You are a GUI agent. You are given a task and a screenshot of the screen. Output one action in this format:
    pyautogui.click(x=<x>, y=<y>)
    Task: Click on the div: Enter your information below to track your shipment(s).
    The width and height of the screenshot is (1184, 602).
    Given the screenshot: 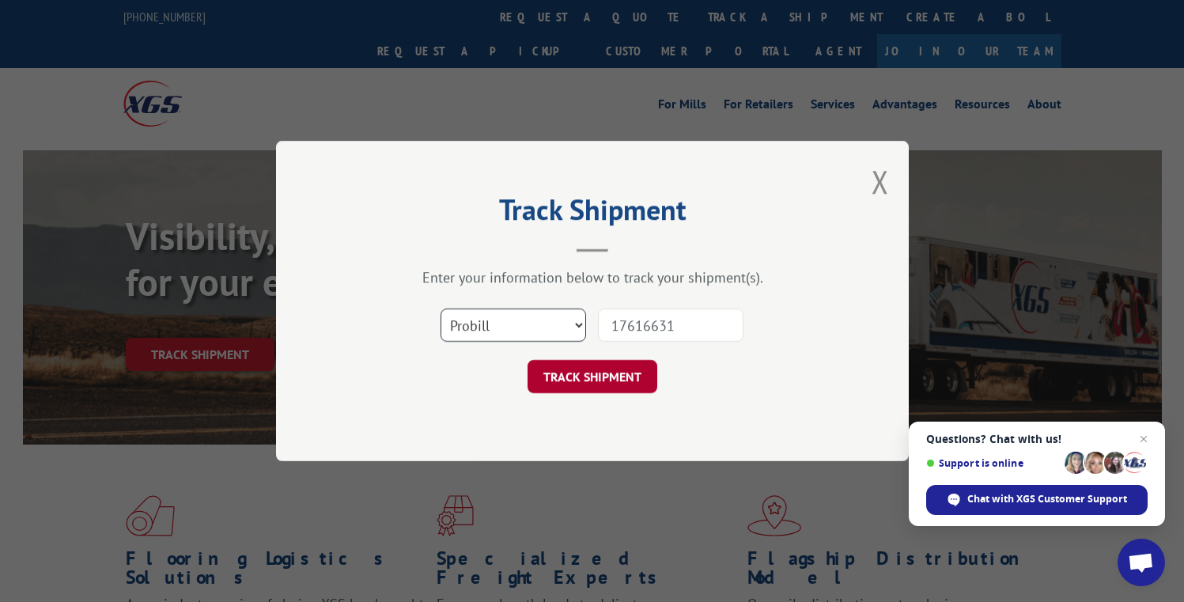 What is the action you would take?
    pyautogui.click(x=592, y=277)
    